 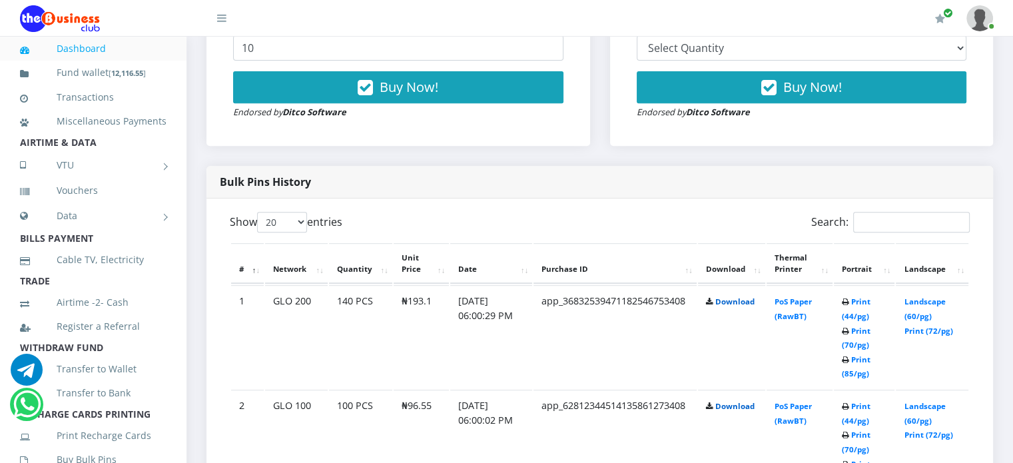 I want to click on td: 140 PCS, so click(x=360, y=336).